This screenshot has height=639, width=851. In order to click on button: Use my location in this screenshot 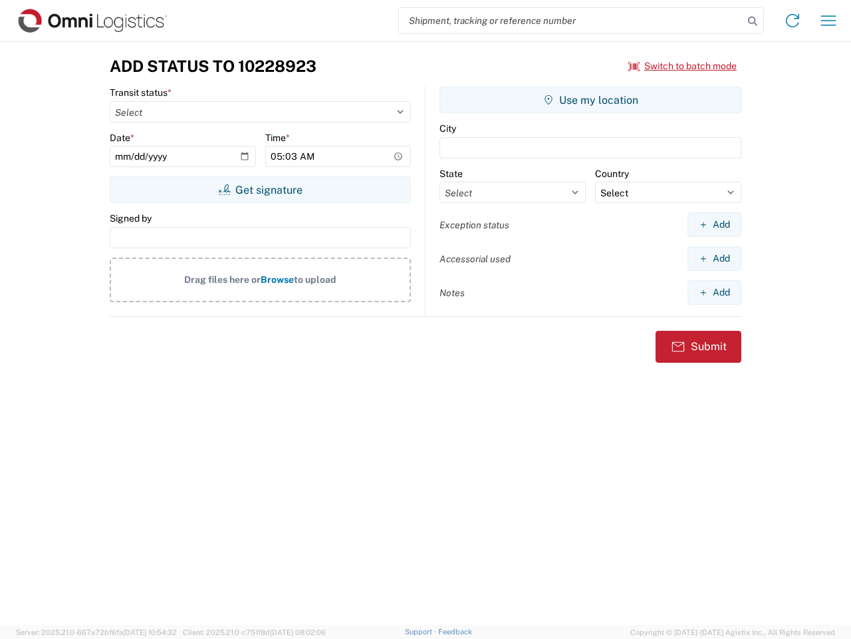, I will do `click(591, 100)`.